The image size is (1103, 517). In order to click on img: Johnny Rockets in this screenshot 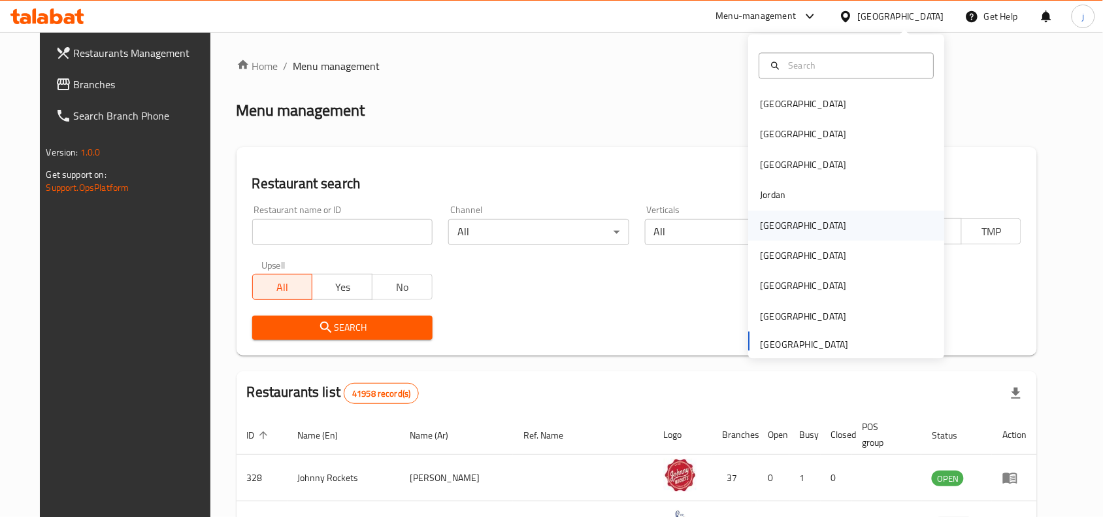, I will do `click(680, 475)`.